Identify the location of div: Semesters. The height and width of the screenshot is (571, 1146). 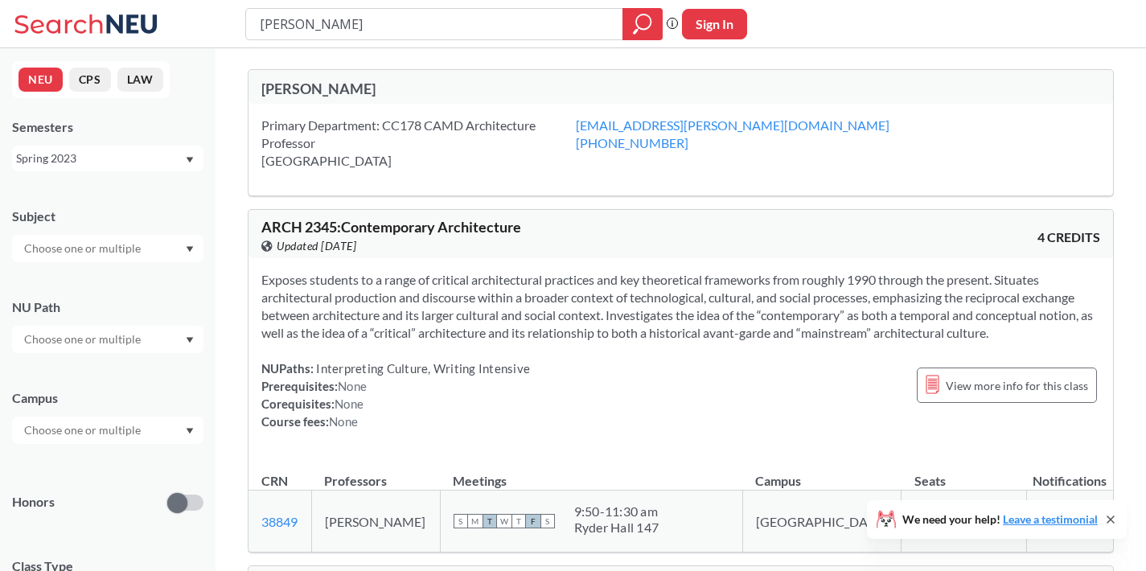
(108, 127).